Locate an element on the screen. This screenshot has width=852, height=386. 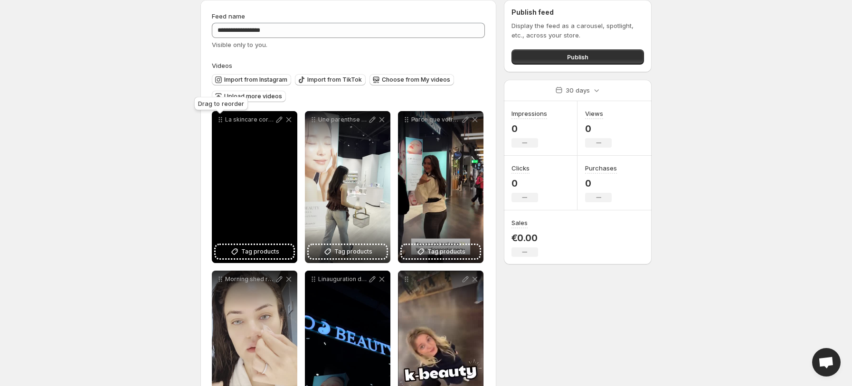
div: Parce que votre peau mrite une expertise sur-mesure Un diagnostic de peau haute prcision pour rvl... is located at coordinates (441, 187).